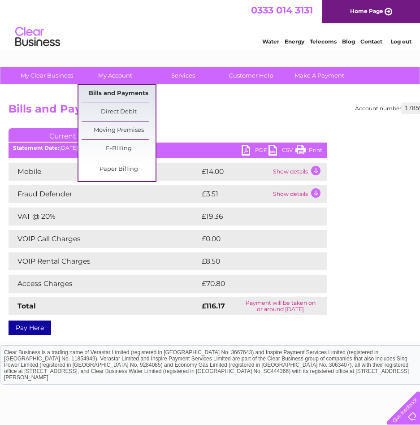 This screenshot has height=425, width=420. What do you see at coordinates (235, 172) in the screenshot?
I see `td: £14.00` at bounding box center [235, 172].